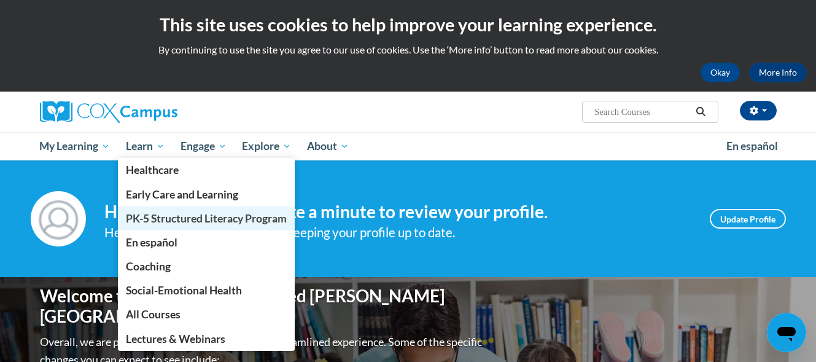  I want to click on span: PK-5 Structured Literacy Program, so click(206, 218).